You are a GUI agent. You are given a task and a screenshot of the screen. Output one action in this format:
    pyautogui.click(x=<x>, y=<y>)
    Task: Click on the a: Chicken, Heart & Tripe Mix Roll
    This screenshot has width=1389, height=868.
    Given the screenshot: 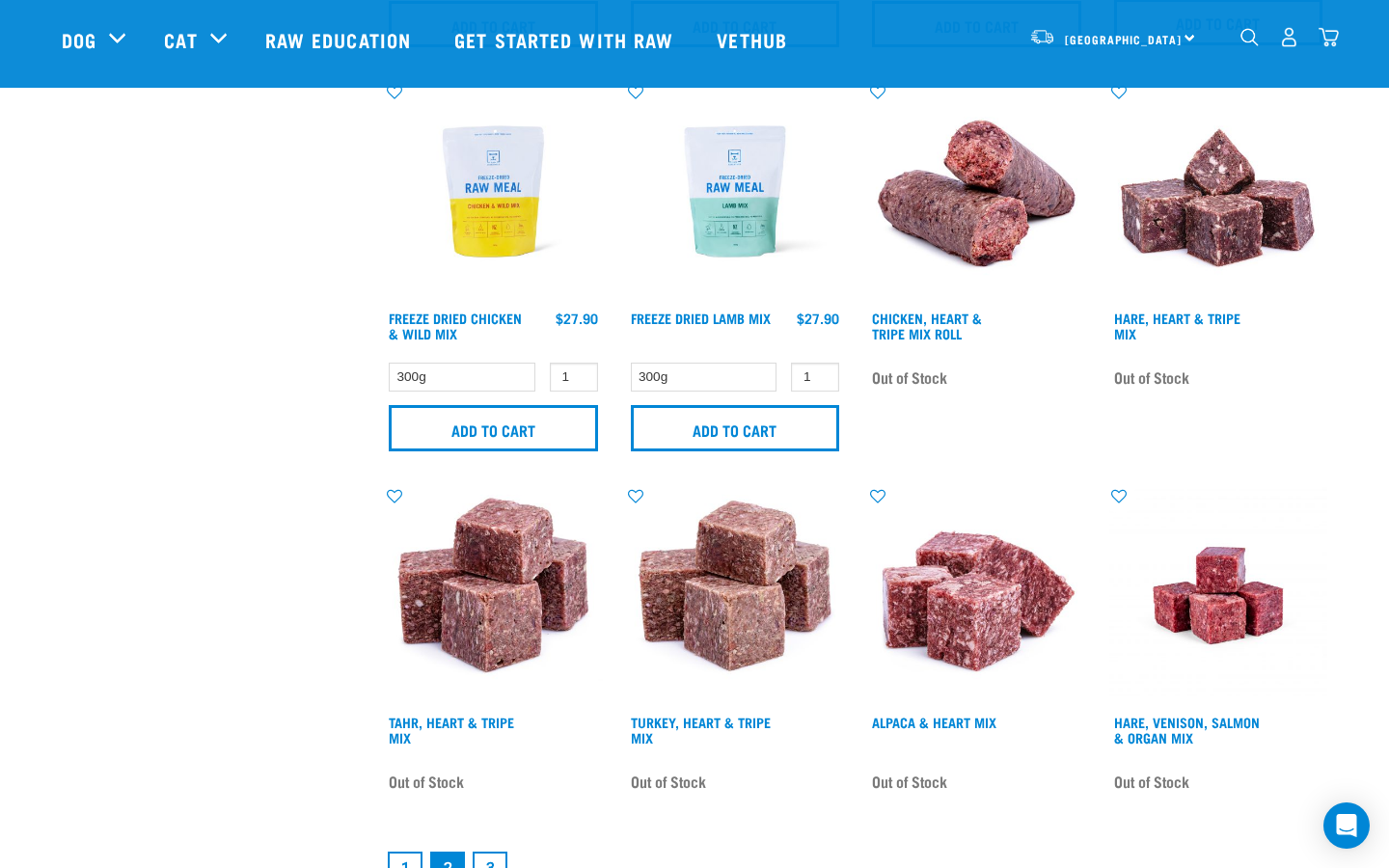 What is the action you would take?
    pyautogui.click(x=927, y=325)
    